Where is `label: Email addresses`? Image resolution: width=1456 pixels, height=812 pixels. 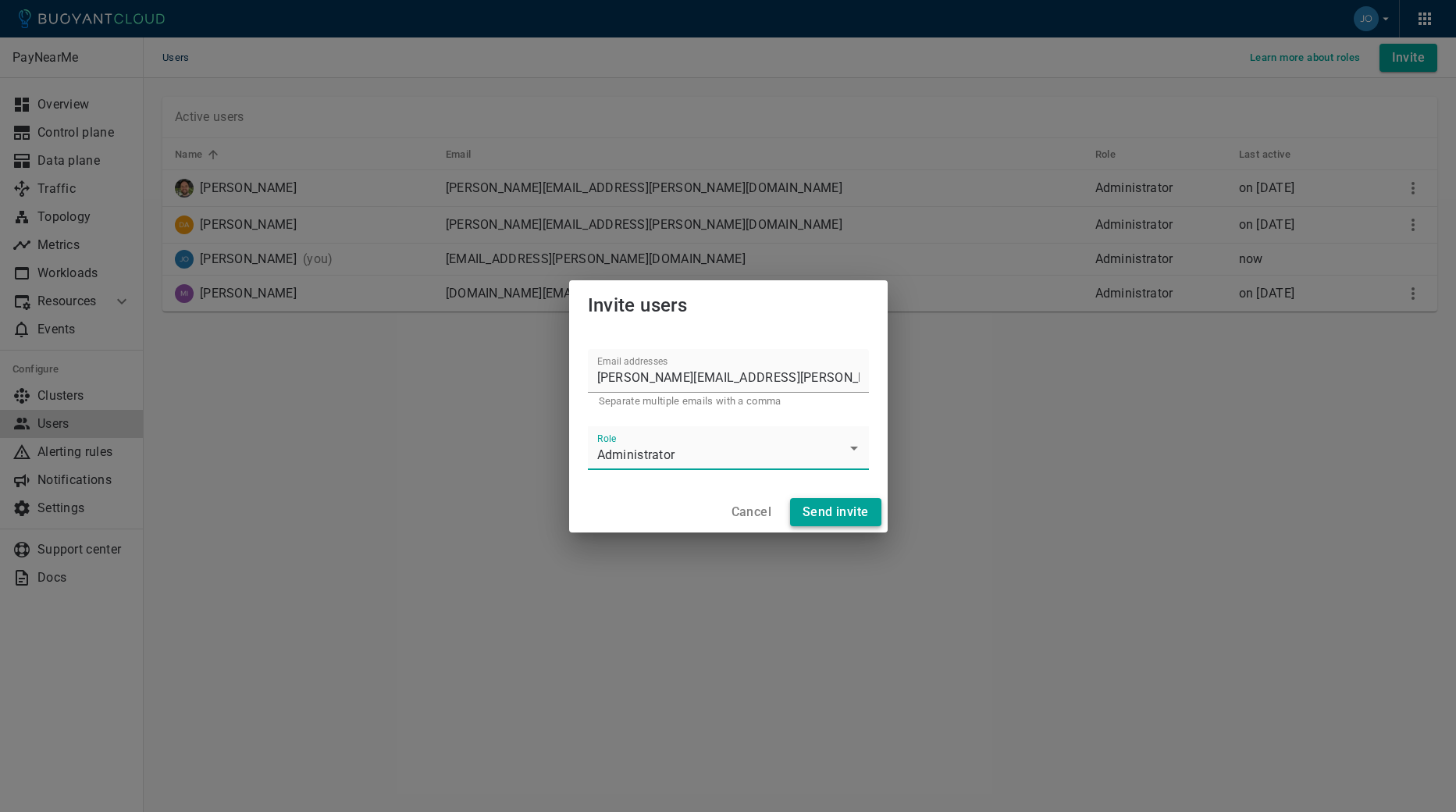
label: Email addresses is located at coordinates (633, 360).